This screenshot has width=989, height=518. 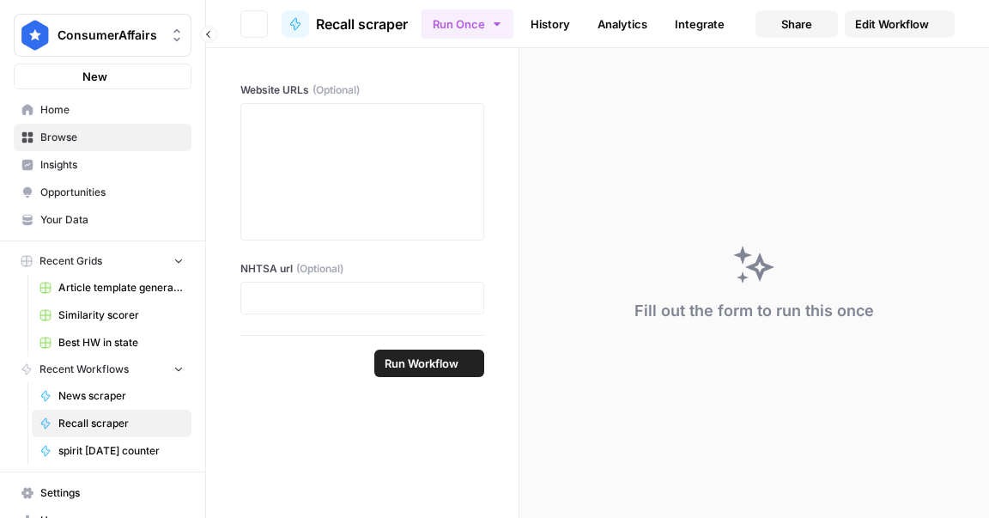 What do you see at coordinates (429, 363) in the screenshot?
I see `button: Run Workflow` at bounding box center [429, 363].